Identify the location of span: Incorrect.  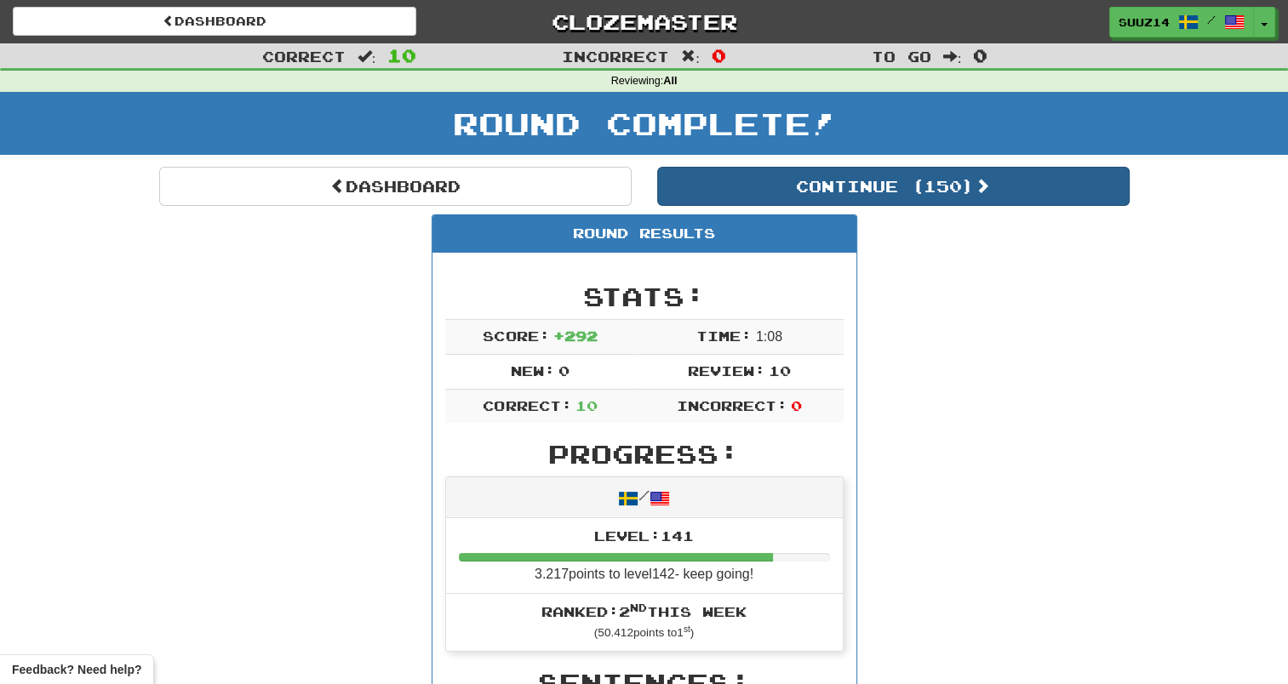
(615, 56).